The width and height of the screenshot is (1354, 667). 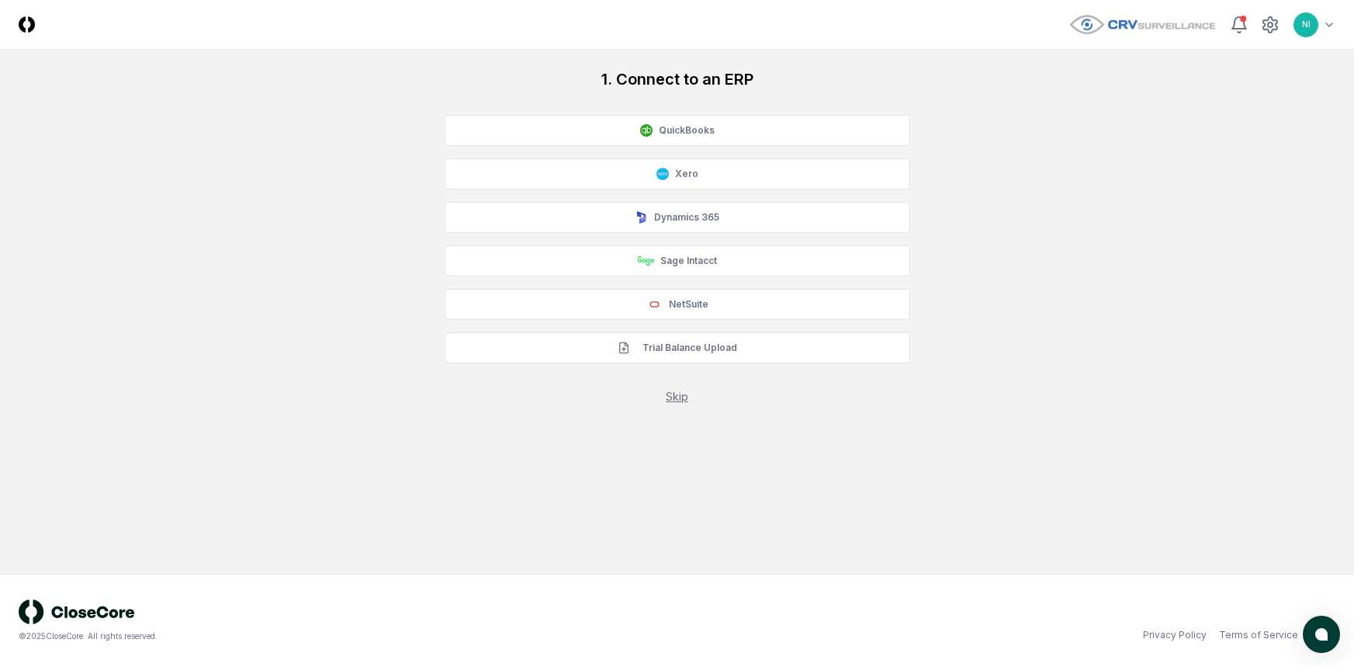 What do you see at coordinates (348, 636) in the screenshot?
I see `div: © 2025 CloseCore. All rights reserved.` at bounding box center [348, 636].